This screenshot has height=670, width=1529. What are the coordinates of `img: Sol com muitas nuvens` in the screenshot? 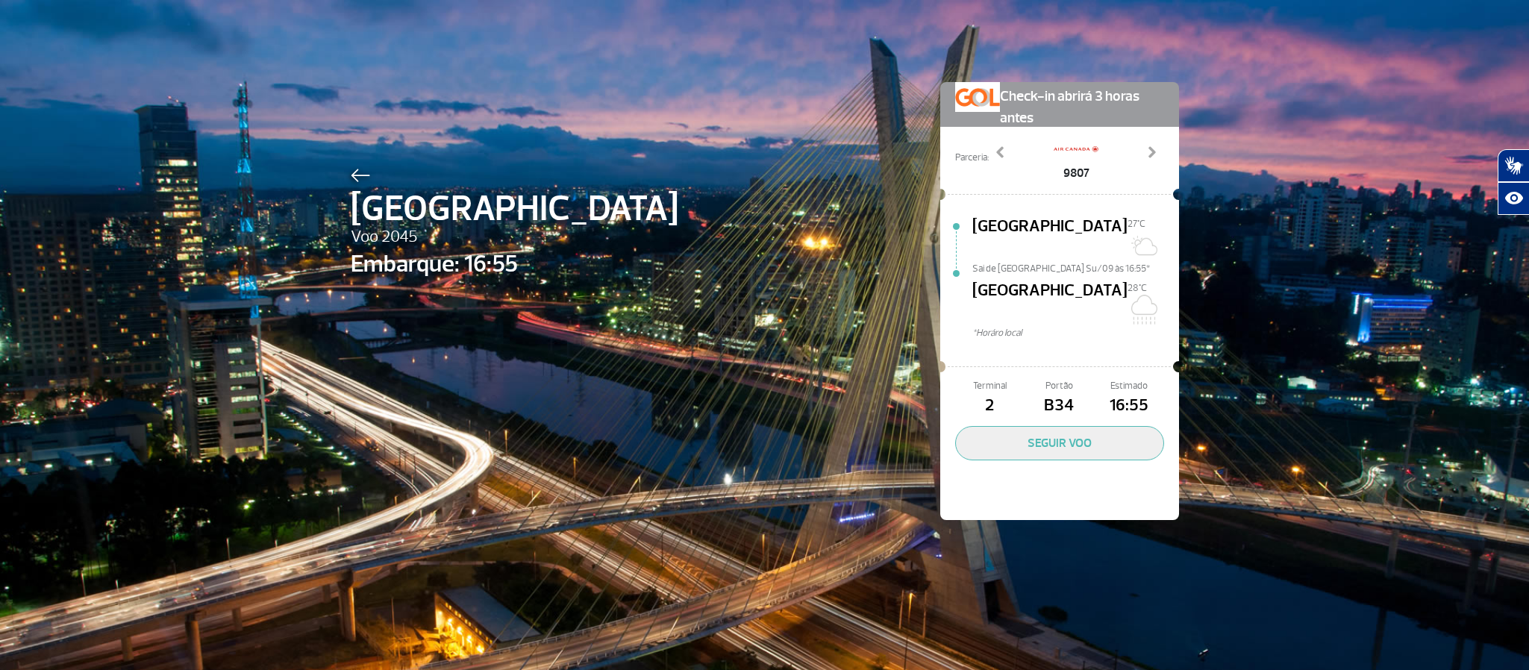 It's located at (1143, 246).